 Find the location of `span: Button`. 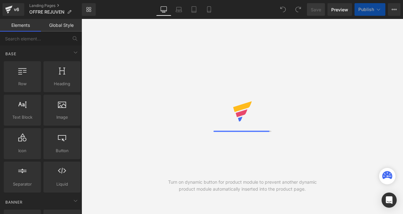

span: Button is located at coordinates (62, 150).